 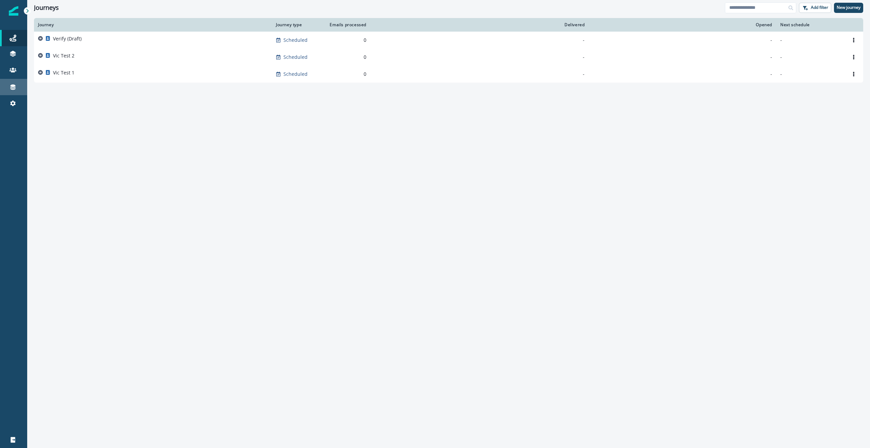 What do you see at coordinates (64, 73) in the screenshot?
I see `p: Vic Test 1` at bounding box center [64, 73].